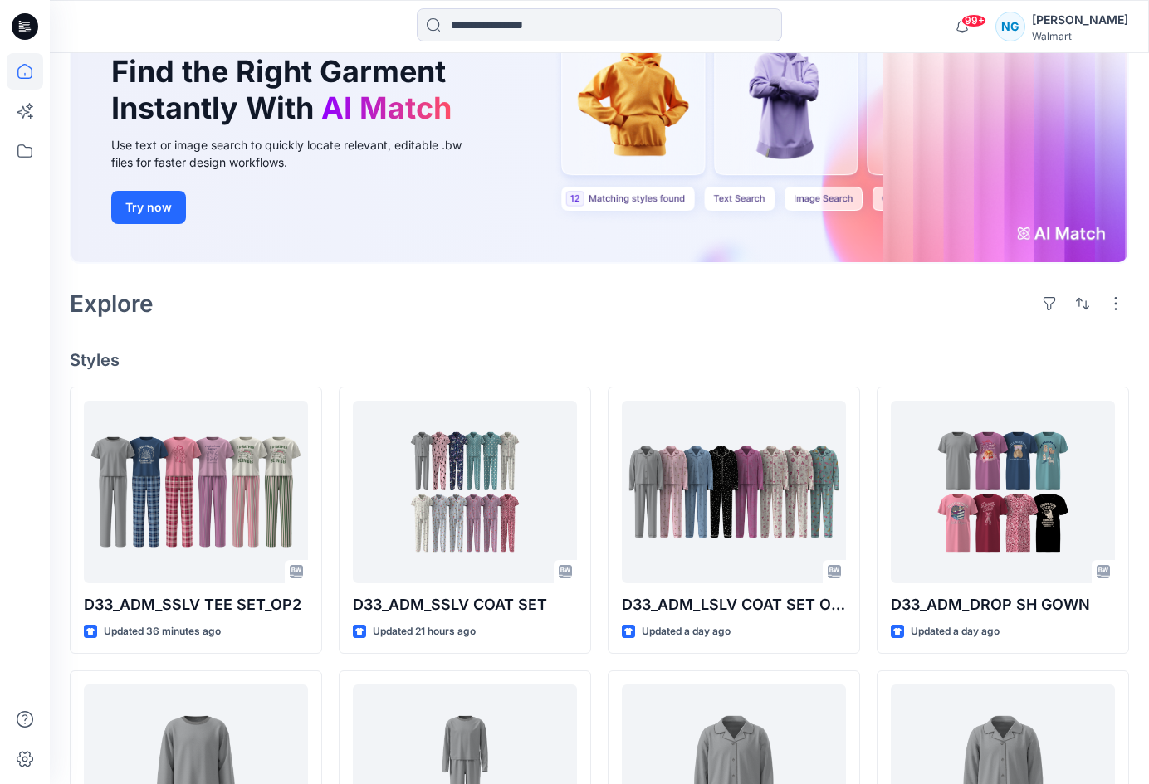 This screenshot has height=784, width=1149. I want to click on div: Walmart, so click(1080, 36).